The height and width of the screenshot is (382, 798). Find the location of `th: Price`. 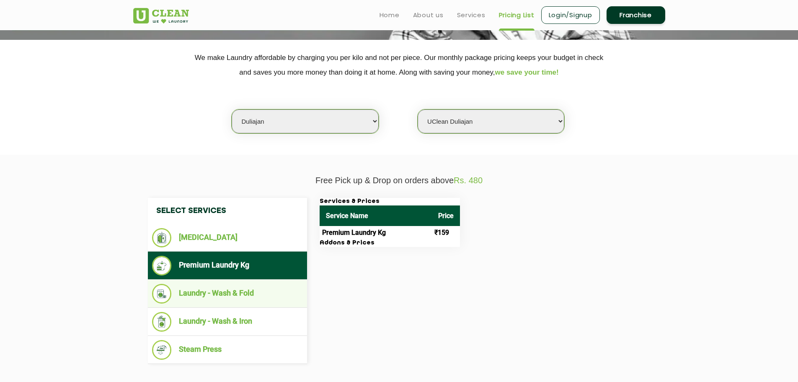

th: Price is located at coordinates (446, 215).